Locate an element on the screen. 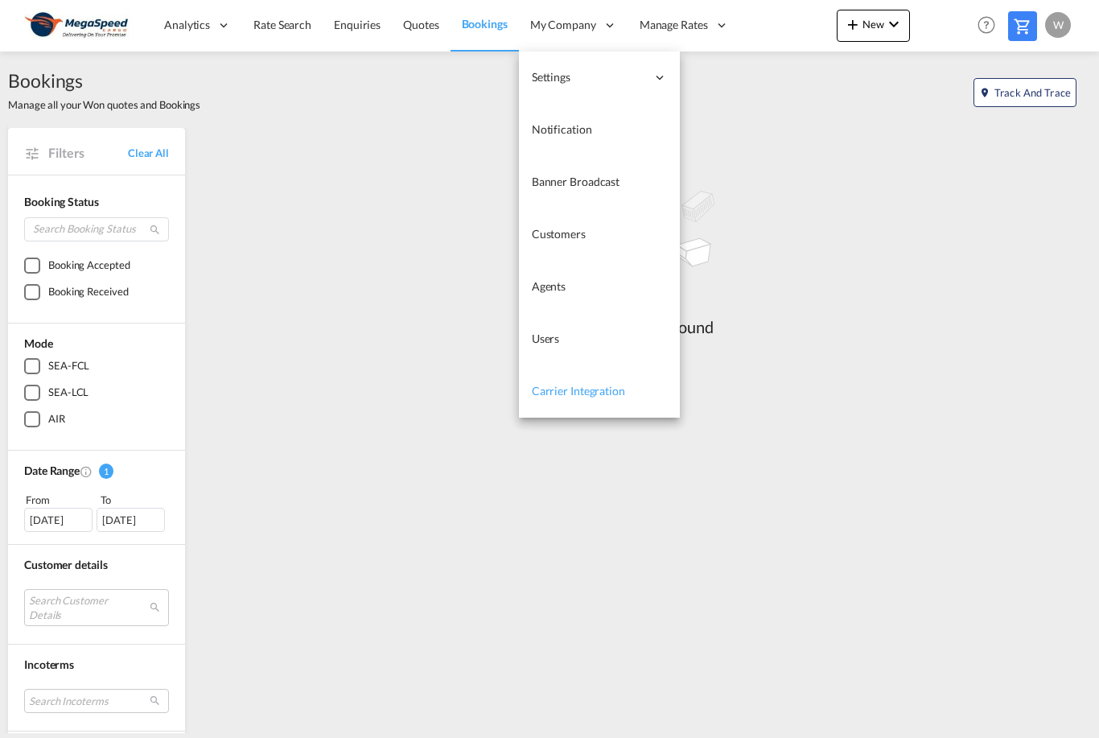  span: 1 is located at coordinates (106, 471).